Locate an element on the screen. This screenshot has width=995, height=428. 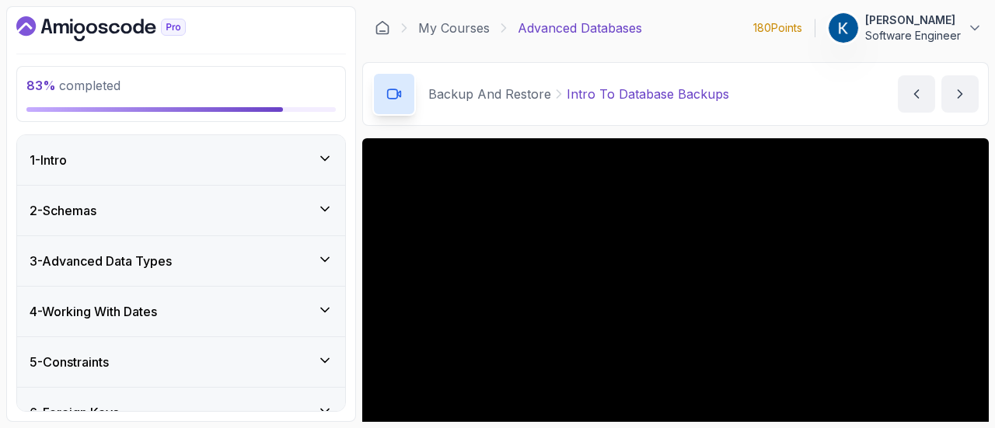
p: Advanced Databases is located at coordinates (580, 28).